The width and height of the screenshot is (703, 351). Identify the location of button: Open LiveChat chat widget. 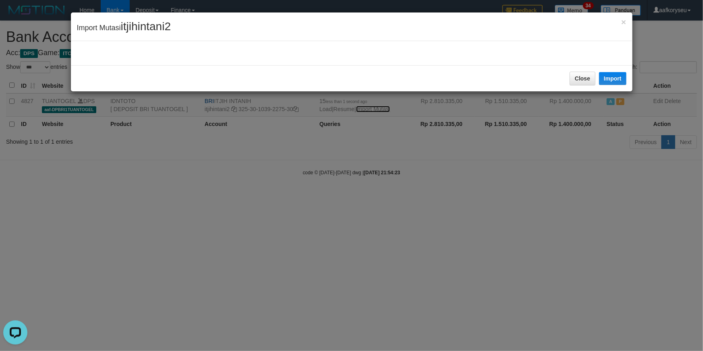
(15, 15).